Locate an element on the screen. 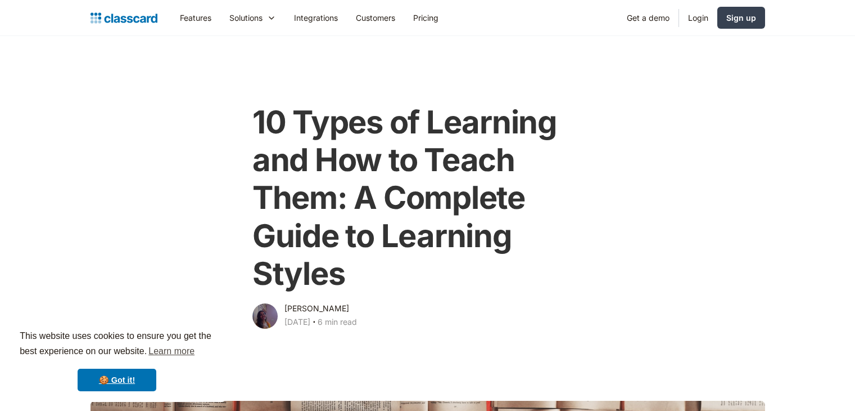 The image size is (855, 411). a: Sign up is located at coordinates (741, 17).